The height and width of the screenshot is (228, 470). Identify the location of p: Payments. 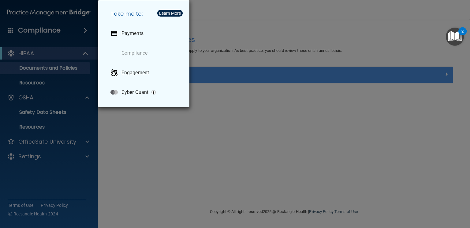
(133, 33).